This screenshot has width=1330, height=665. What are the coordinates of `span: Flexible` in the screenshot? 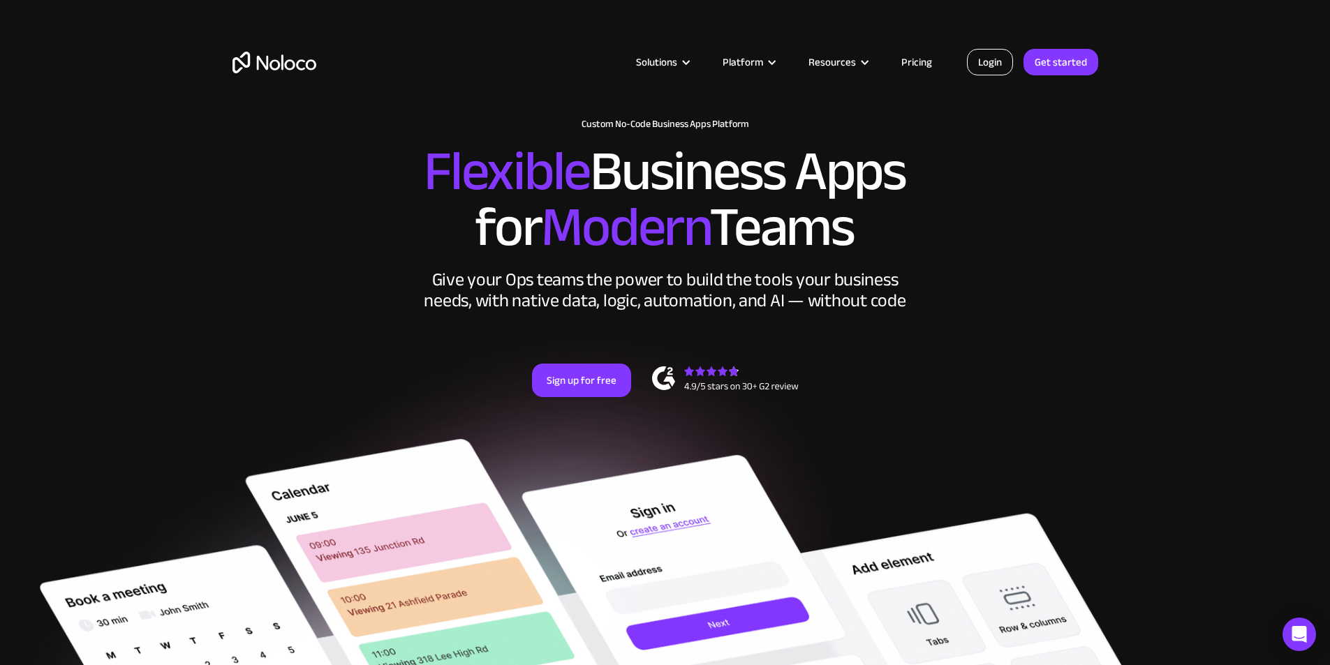 It's located at (507, 171).